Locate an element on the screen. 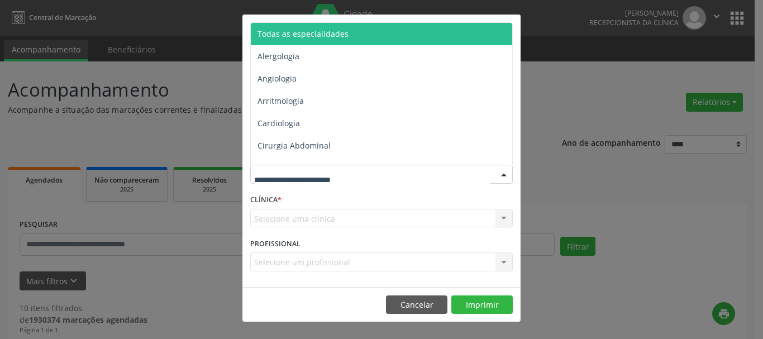  span: Alergologia is located at coordinates (278, 56).